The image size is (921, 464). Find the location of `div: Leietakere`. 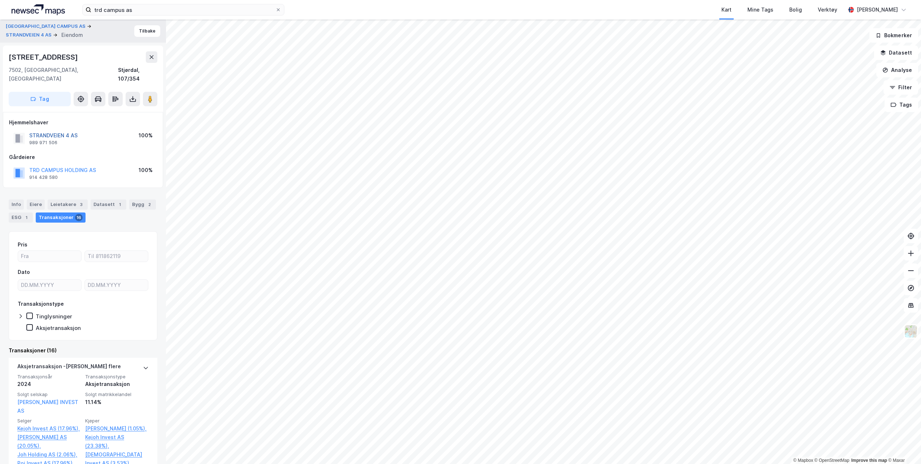

div: Leietakere is located at coordinates (68, 204).